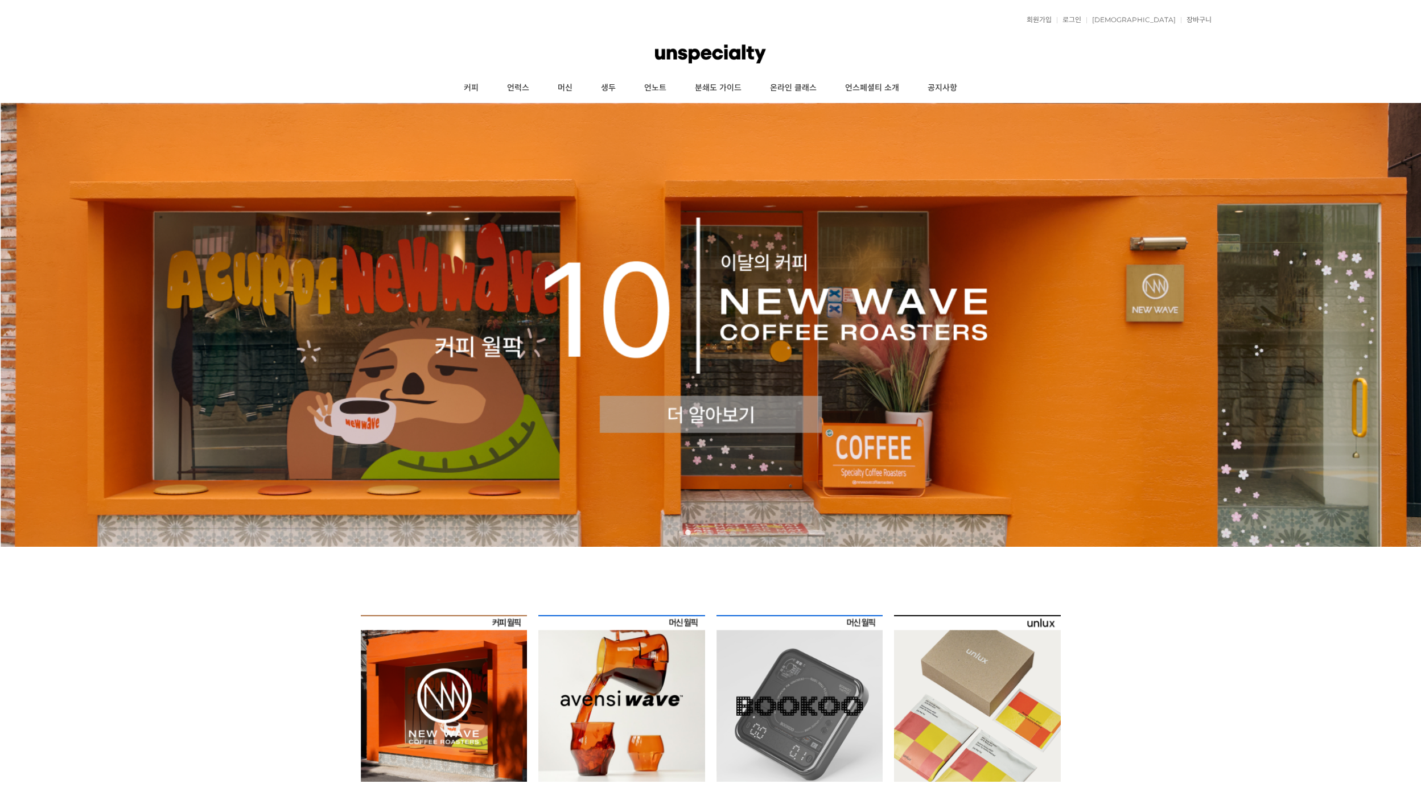  What do you see at coordinates (471, 88) in the screenshot?
I see `a: 커피` at bounding box center [471, 88].